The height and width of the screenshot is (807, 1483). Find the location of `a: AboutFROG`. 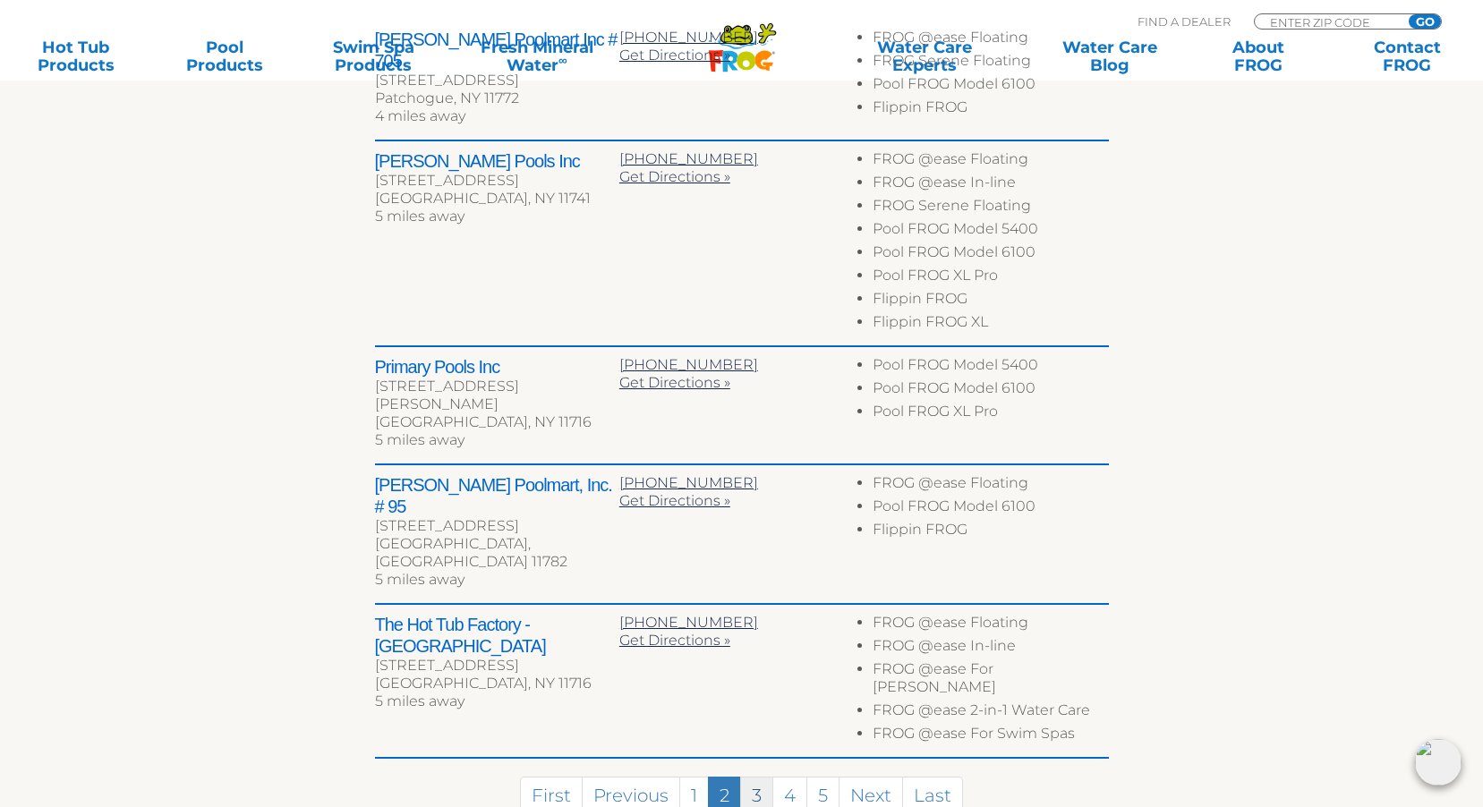

a: AboutFROG is located at coordinates (1258, 56).